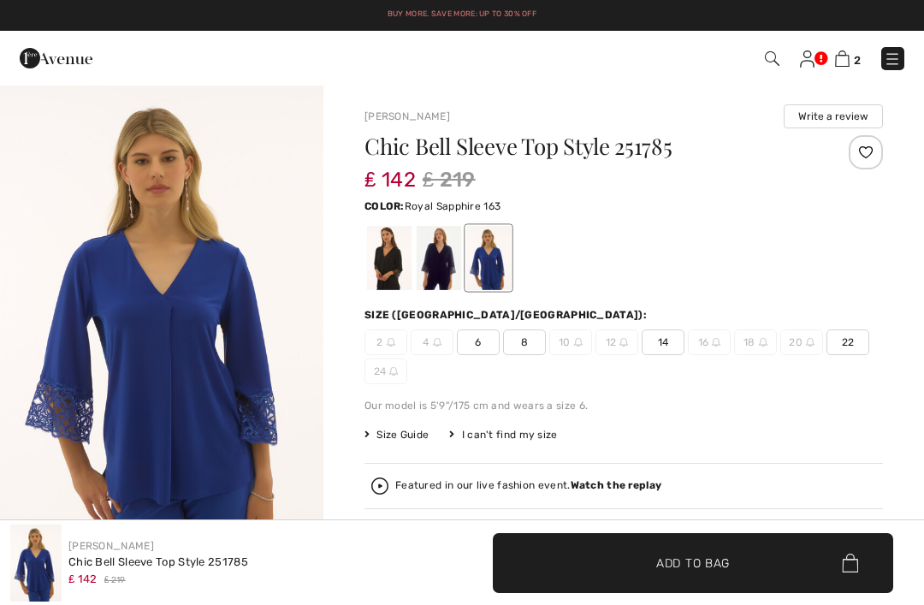  What do you see at coordinates (693, 562) in the screenshot?
I see `span: Add to Bag` at bounding box center [693, 562].